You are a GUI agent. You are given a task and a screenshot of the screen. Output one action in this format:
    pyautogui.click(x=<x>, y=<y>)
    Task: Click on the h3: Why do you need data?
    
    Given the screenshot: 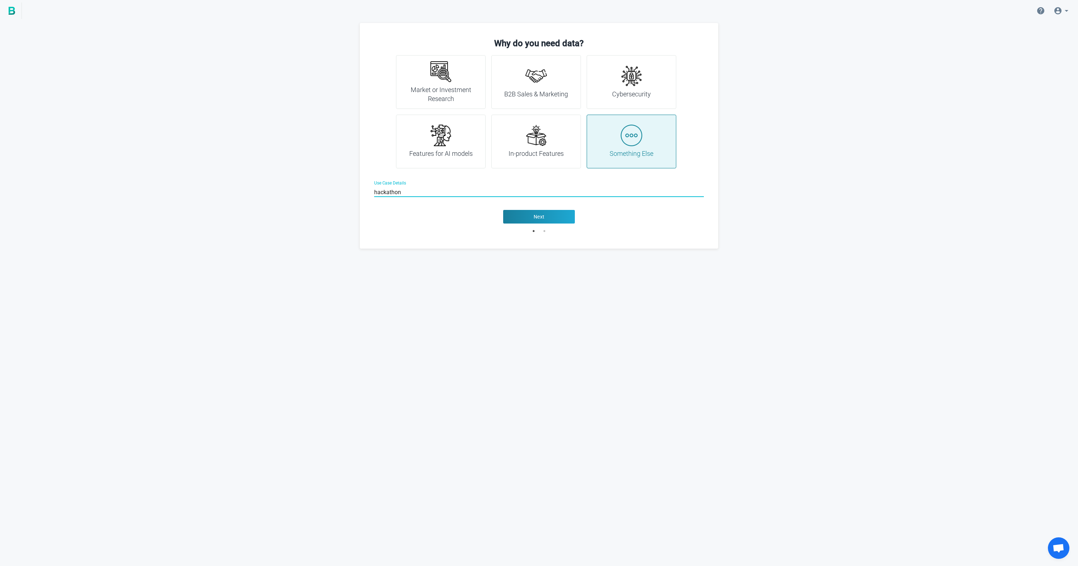 What is the action you would take?
    pyautogui.click(x=539, y=43)
    